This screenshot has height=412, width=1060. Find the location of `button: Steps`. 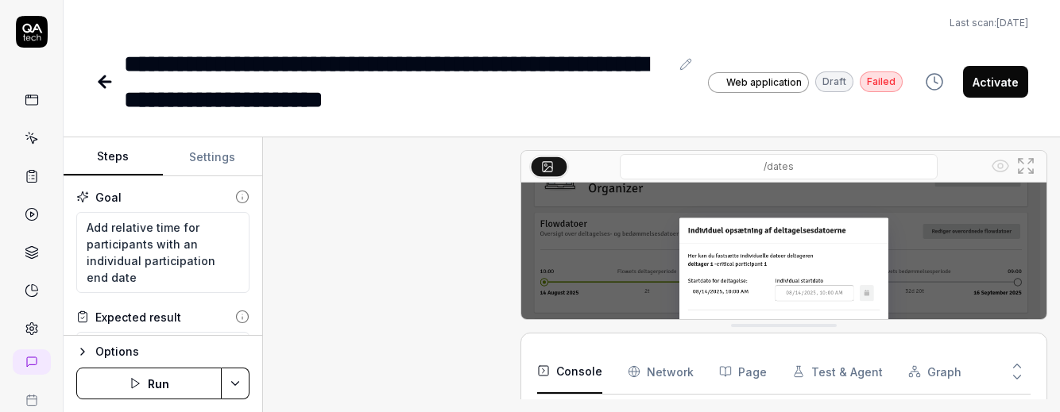

button: Steps is located at coordinates (113, 157).